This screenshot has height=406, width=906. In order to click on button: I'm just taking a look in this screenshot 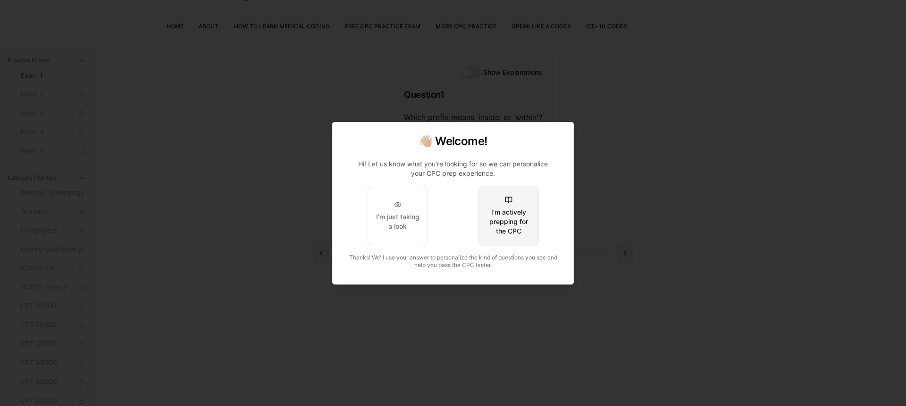, I will do `click(398, 216)`.